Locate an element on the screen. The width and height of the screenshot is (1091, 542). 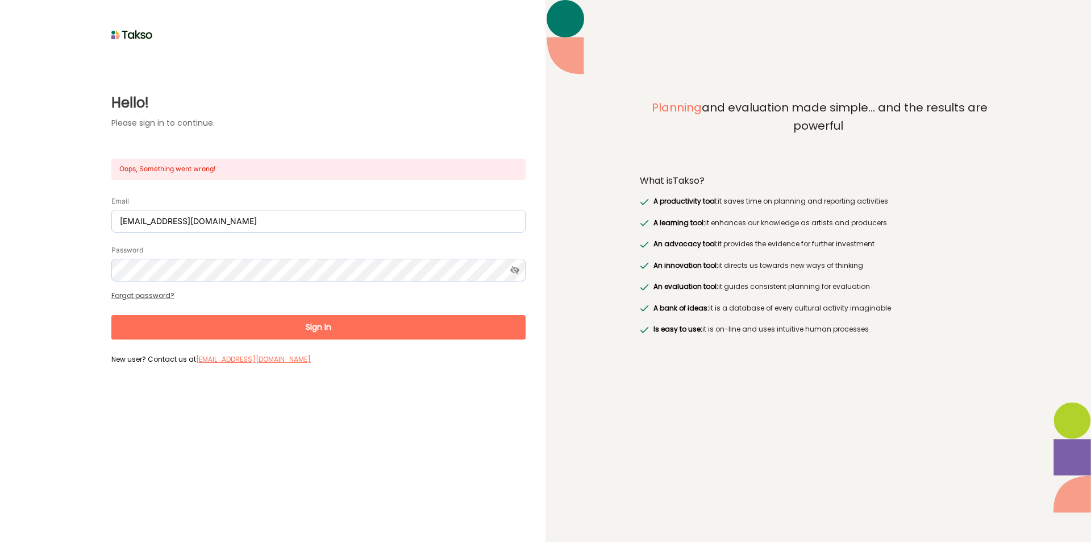
label: it saves time on planning and reporting activities is located at coordinates (769, 201).